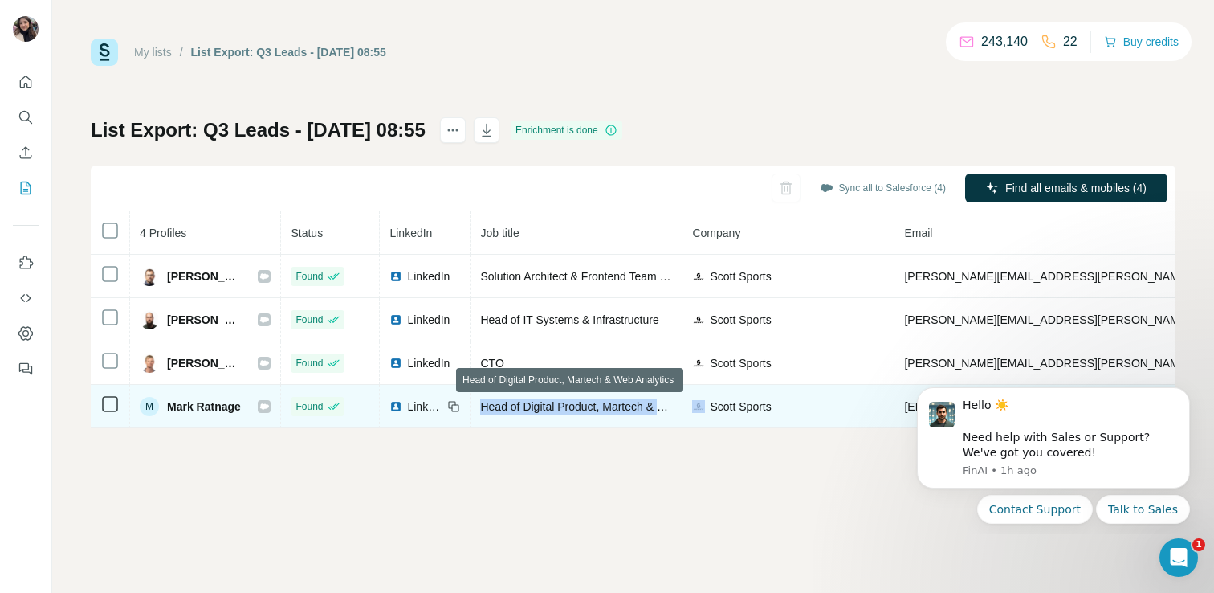  I want to click on div: message notification from FinAI, 1h ago. Hello ☀️ ​ Need help with Sales or Support? We've got yo..., so click(161, 65).